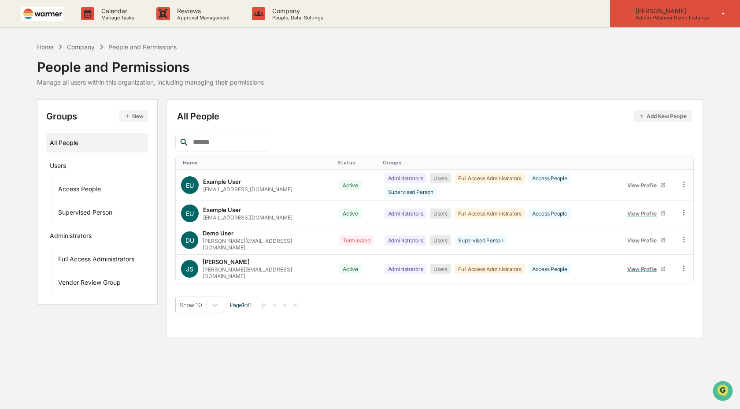  What do you see at coordinates (86, 115) in the screenshot?
I see `a: 🗄️Attestations` at bounding box center [86, 115].